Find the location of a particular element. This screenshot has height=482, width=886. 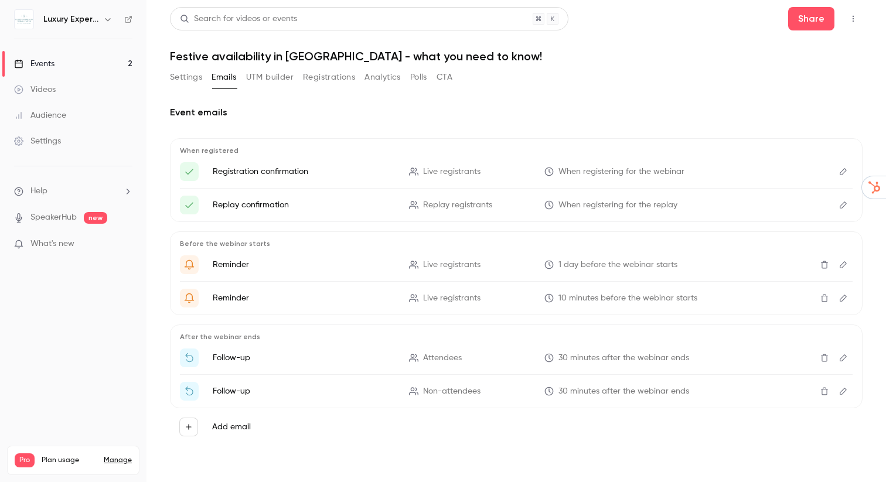

li: Watch the replay of {{ event_name }} is located at coordinates (516, 391).